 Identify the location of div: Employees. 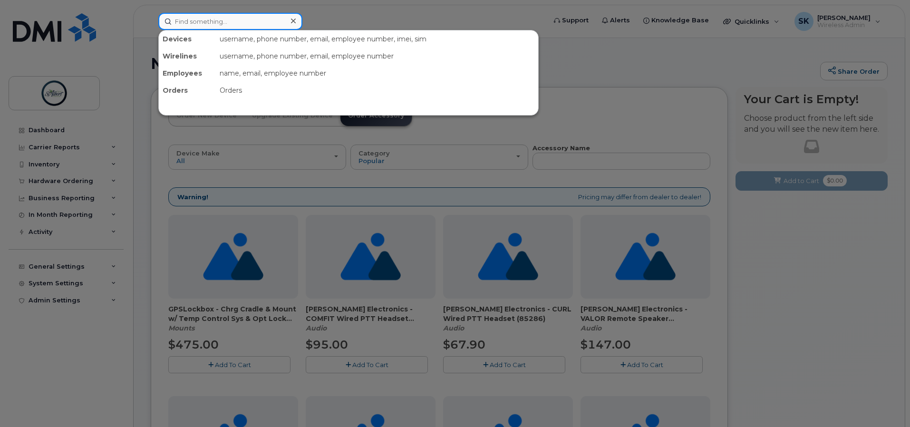
(187, 73).